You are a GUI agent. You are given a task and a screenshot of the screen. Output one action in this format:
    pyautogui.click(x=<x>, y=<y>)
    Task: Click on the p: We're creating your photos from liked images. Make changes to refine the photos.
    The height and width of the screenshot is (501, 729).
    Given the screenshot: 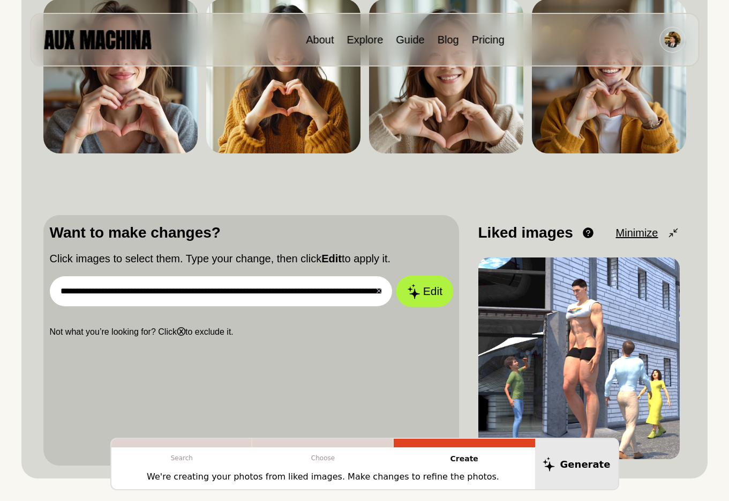 What is the action you would take?
    pyautogui.click(x=323, y=476)
    